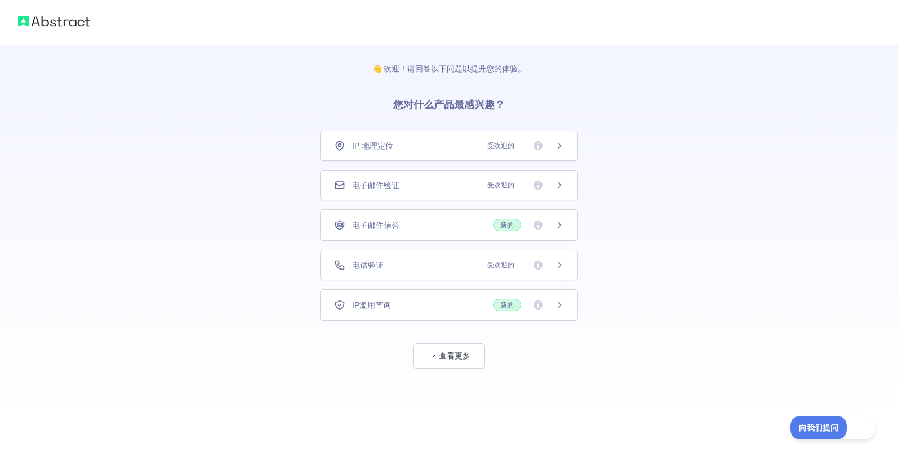 This screenshot has width=898, height=462. What do you see at coordinates (54, 21) in the screenshot?
I see `img: 抽象标志` at bounding box center [54, 21].